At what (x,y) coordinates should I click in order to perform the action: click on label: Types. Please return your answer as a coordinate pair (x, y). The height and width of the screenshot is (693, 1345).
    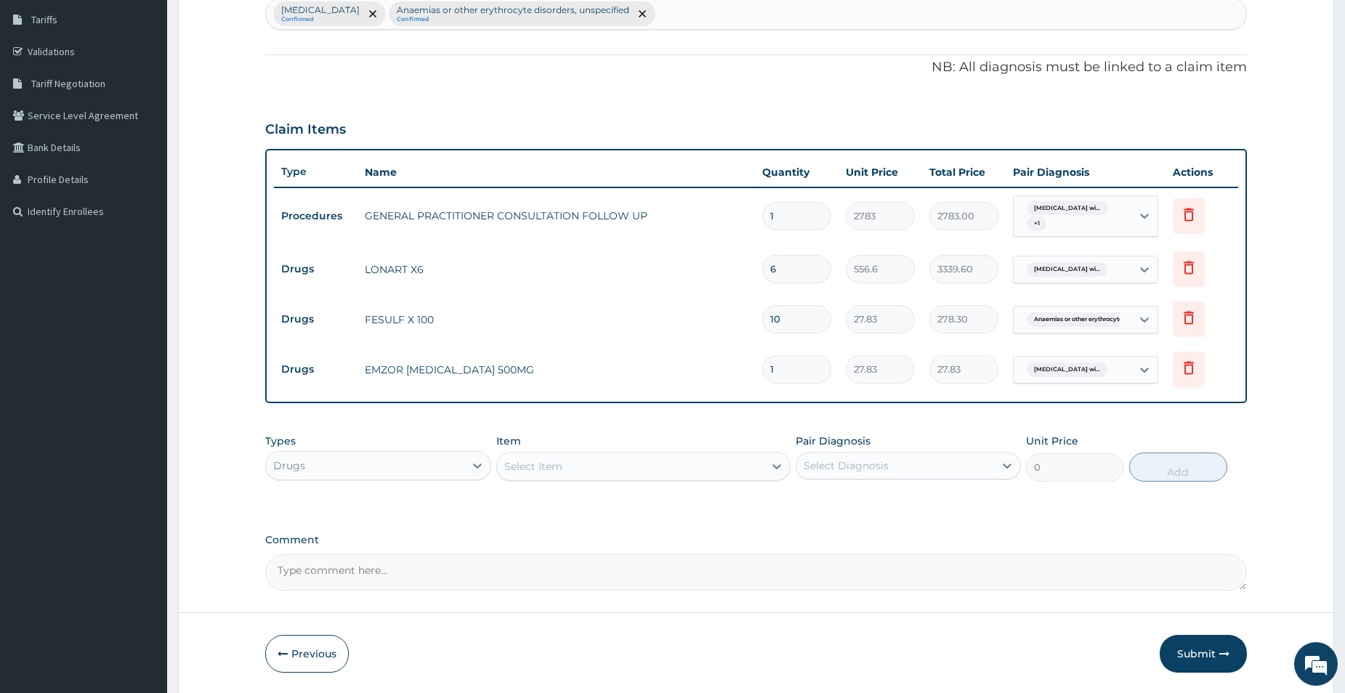
    Looking at the image, I should click on (280, 441).